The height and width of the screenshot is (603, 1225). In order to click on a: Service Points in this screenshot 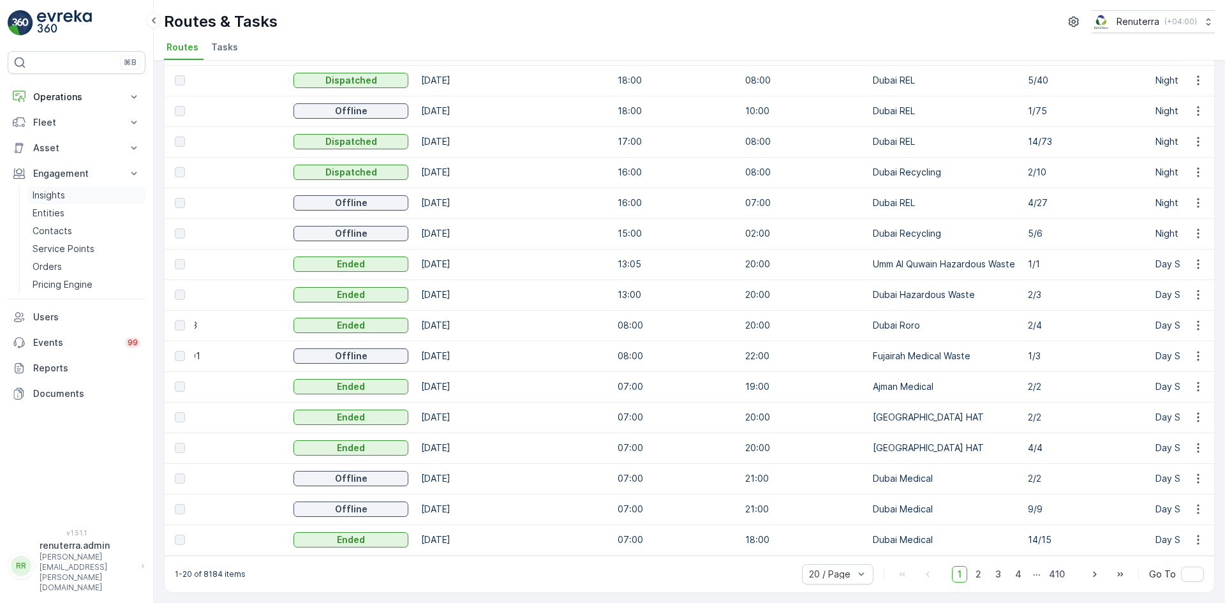, I will do `click(86, 249)`.